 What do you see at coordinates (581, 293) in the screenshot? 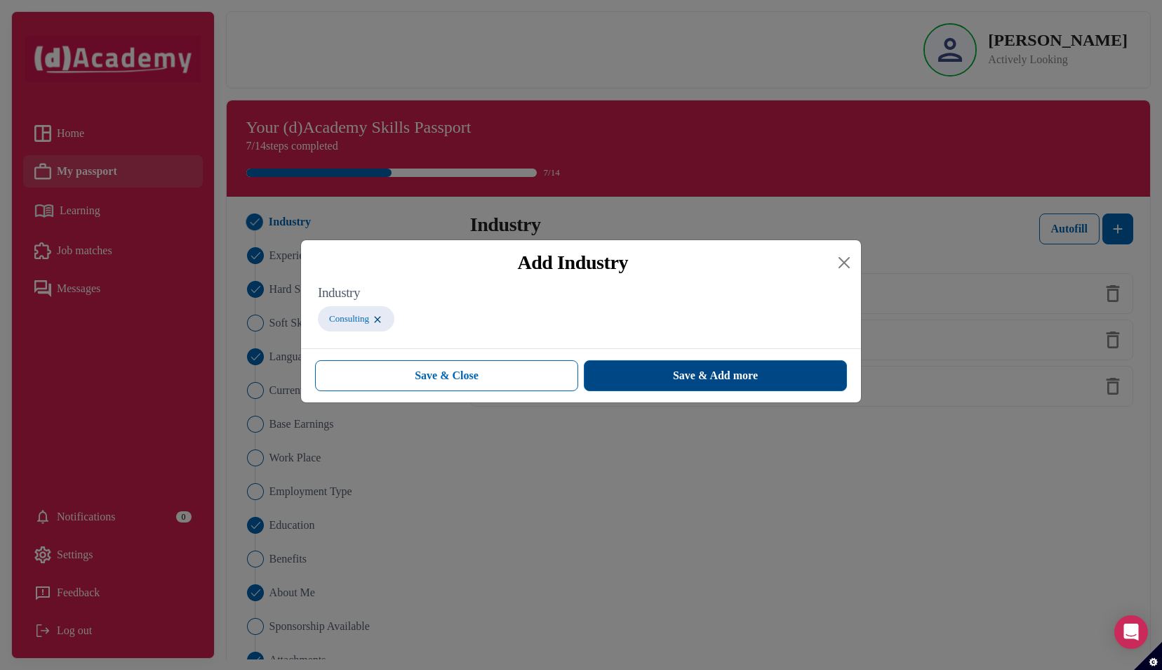
I see `label: Industry` at bounding box center [581, 293].